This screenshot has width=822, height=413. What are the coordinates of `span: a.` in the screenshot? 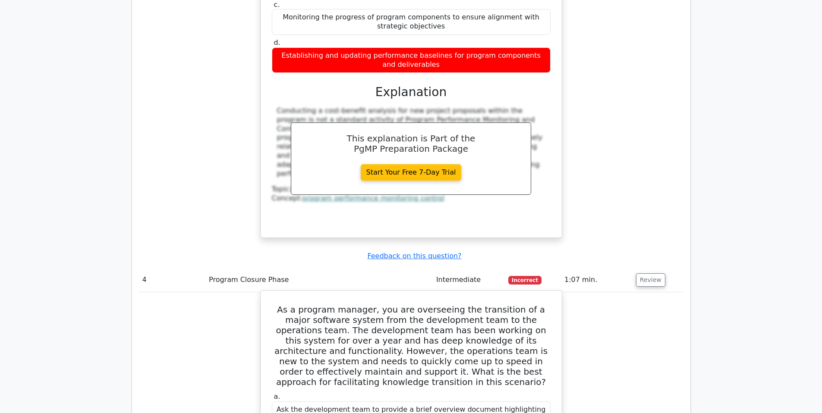 It's located at (277, 397).